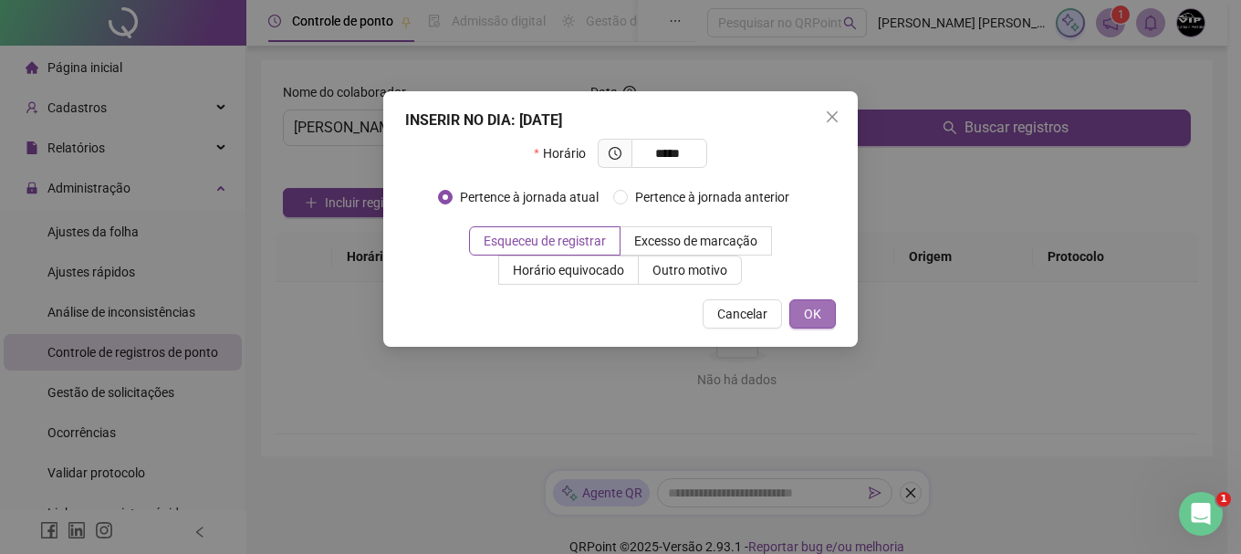 This screenshot has width=1241, height=554. What do you see at coordinates (695, 241) in the screenshot?
I see `span: Excesso de marcação` at bounding box center [695, 241].